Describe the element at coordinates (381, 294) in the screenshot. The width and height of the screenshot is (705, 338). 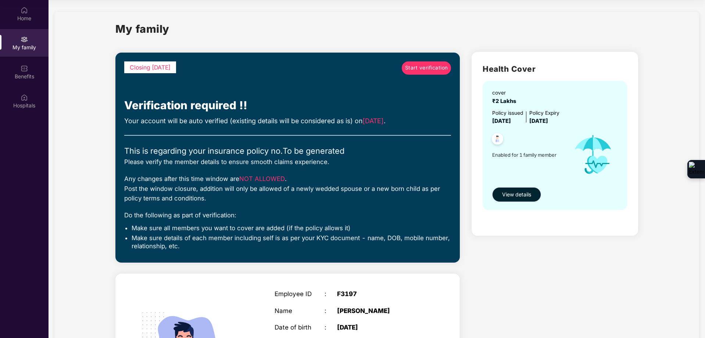
I see `div: F3197` at that location.